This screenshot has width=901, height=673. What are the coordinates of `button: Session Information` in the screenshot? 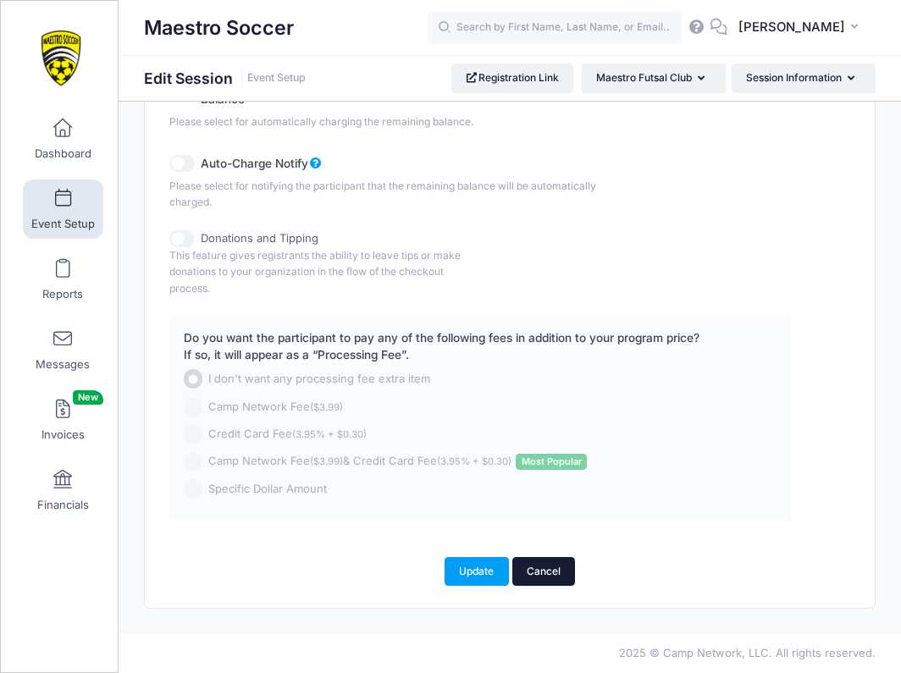 It's located at (803, 78).